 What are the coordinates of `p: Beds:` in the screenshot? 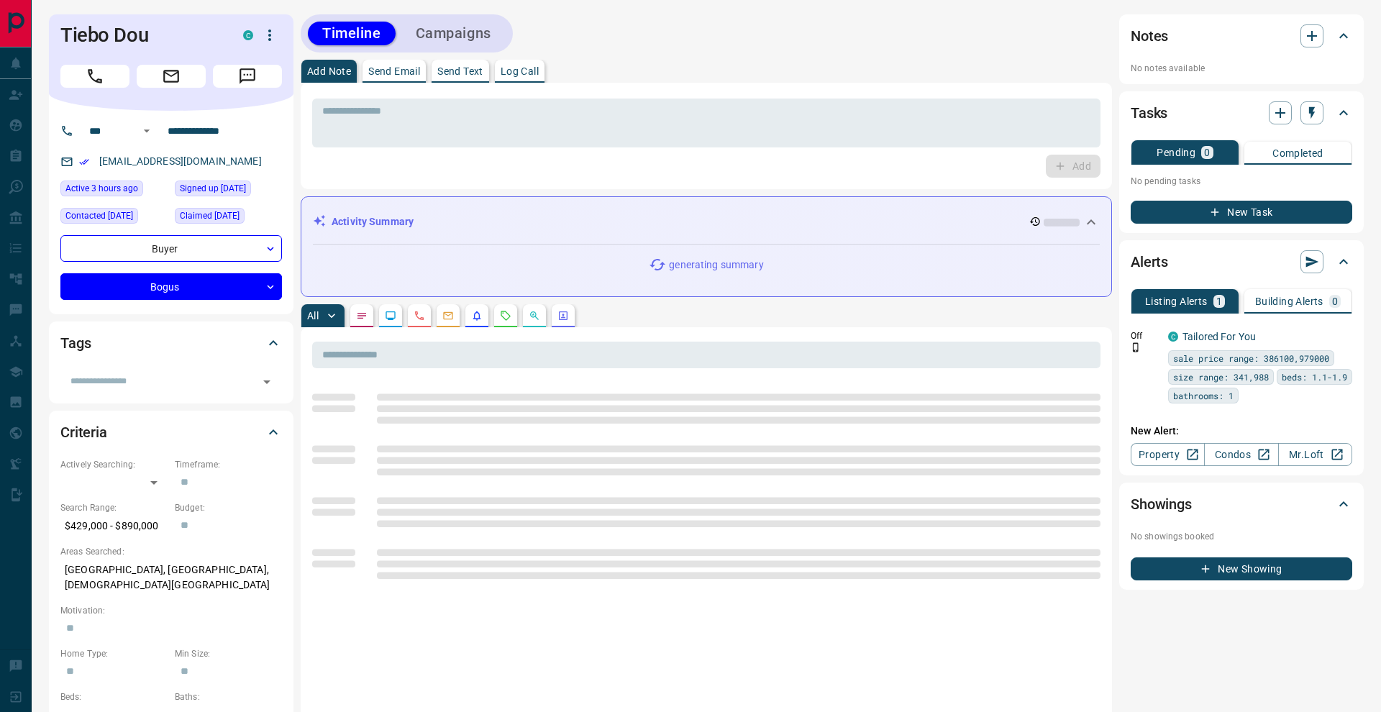 It's located at (114, 697).